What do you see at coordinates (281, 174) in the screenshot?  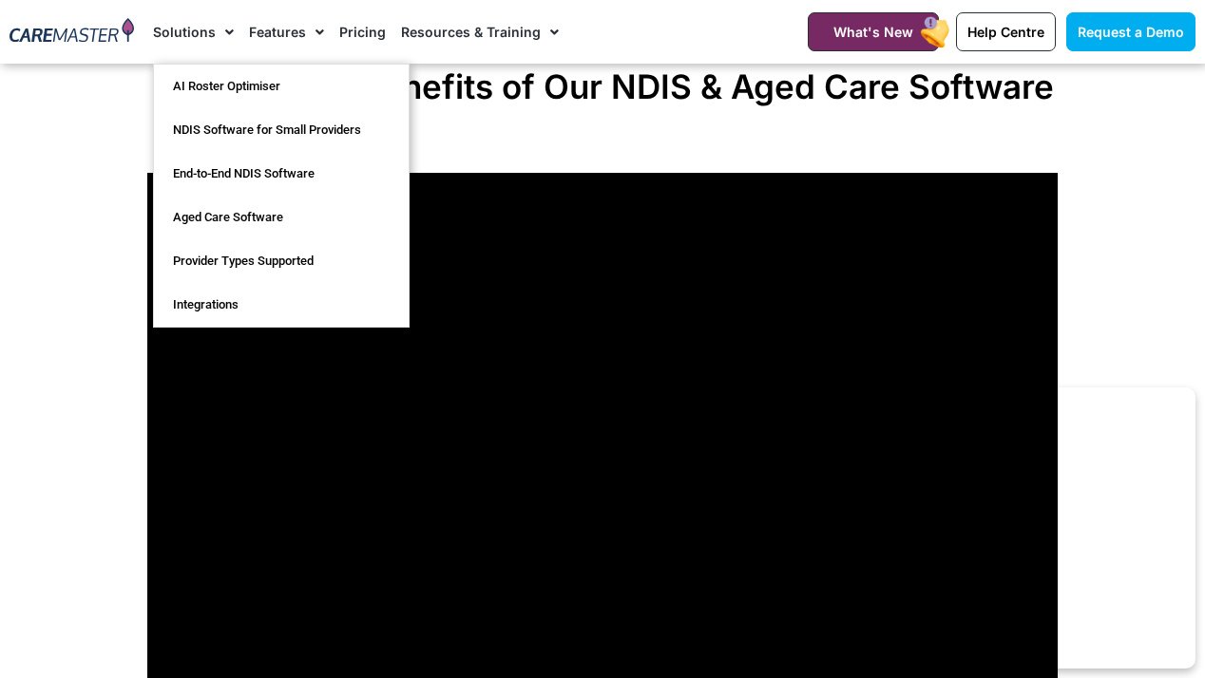 I see `a: End-to-End NDIS Software` at bounding box center [281, 174].